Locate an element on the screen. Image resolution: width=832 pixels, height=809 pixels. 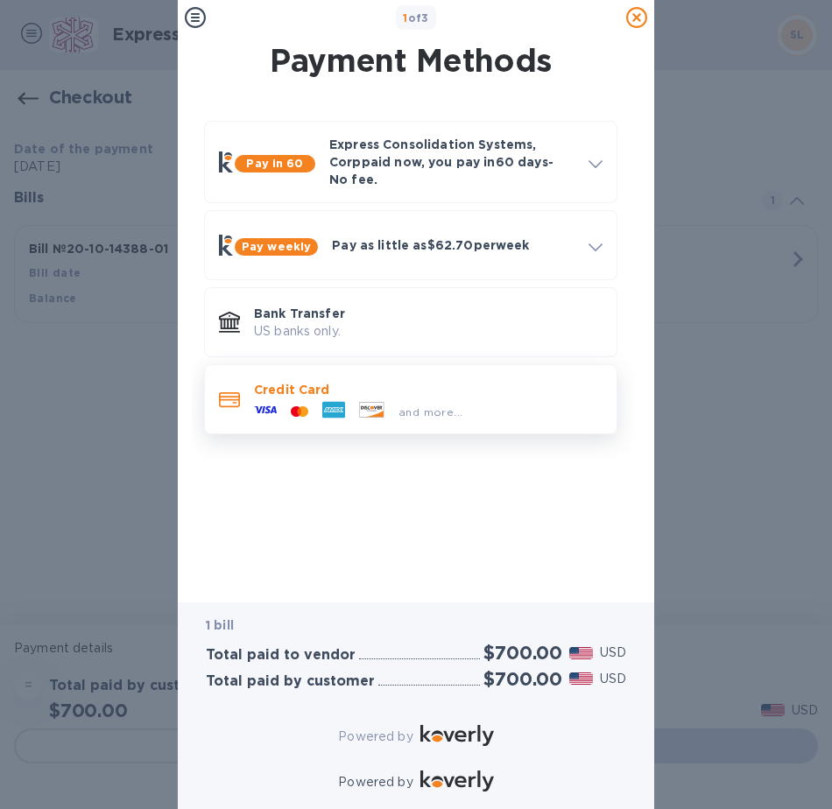
p: Bank Transfer is located at coordinates (428, 313).